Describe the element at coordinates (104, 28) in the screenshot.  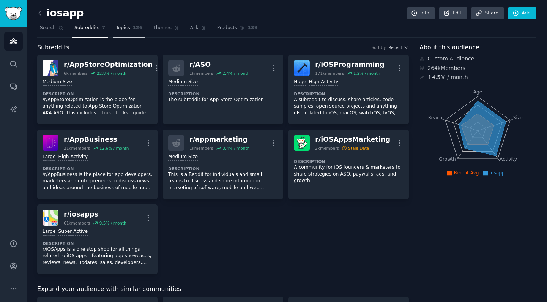
I see `span: 7` at that location.